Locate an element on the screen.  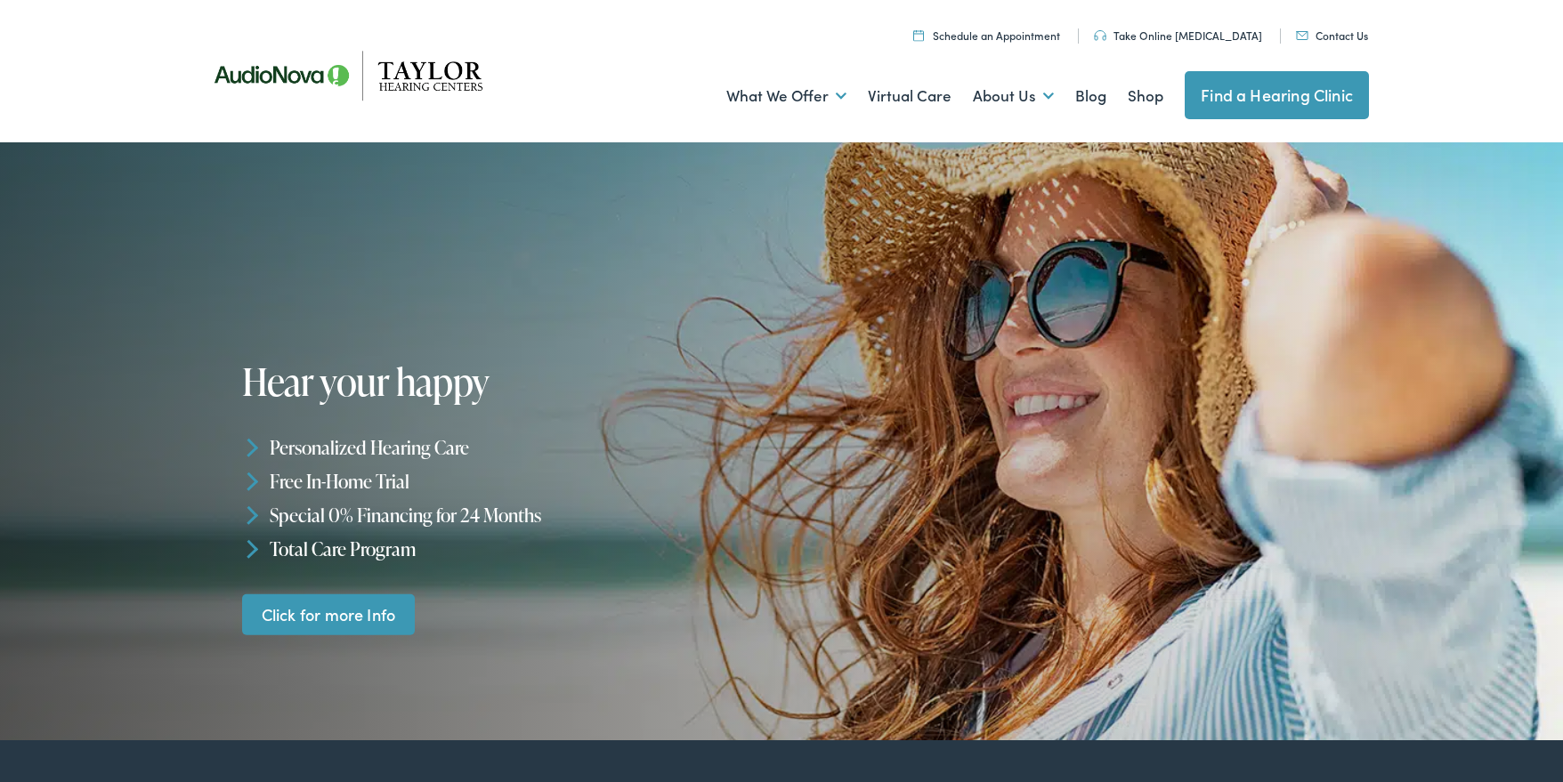
a: Contact Us is located at coordinates (1332, 35).